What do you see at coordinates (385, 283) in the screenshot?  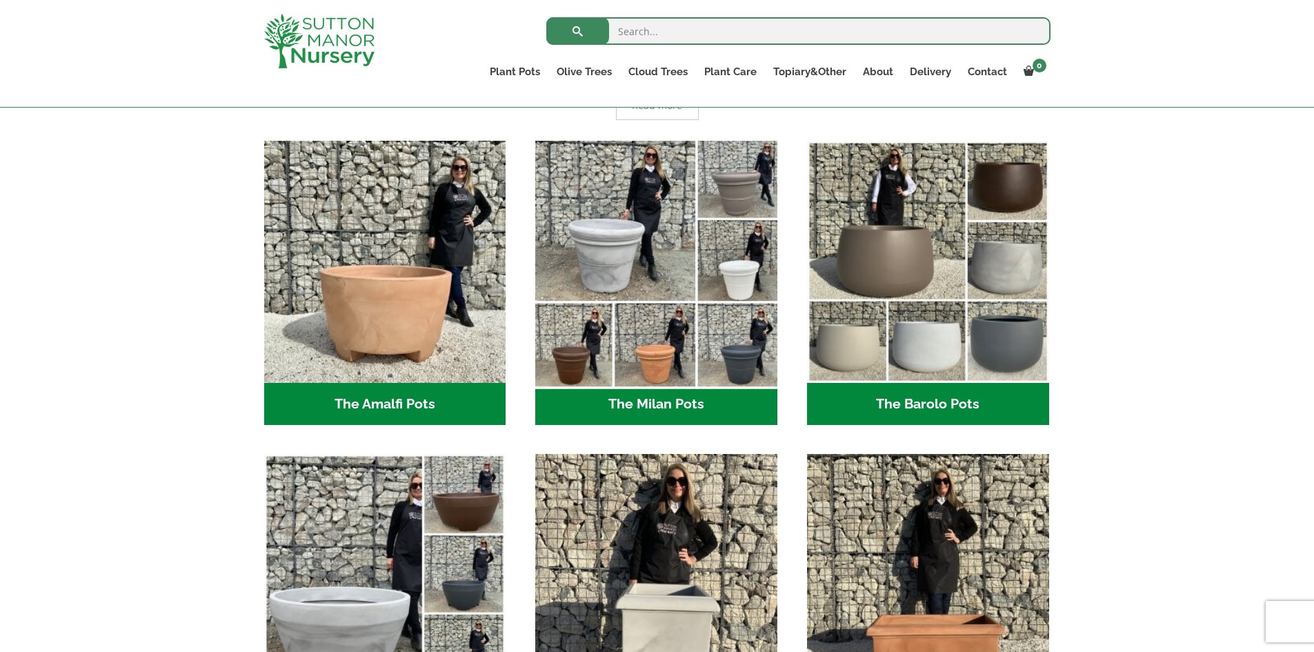 I see `a: Visit product category The Amalfi Pots` at bounding box center [385, 283].